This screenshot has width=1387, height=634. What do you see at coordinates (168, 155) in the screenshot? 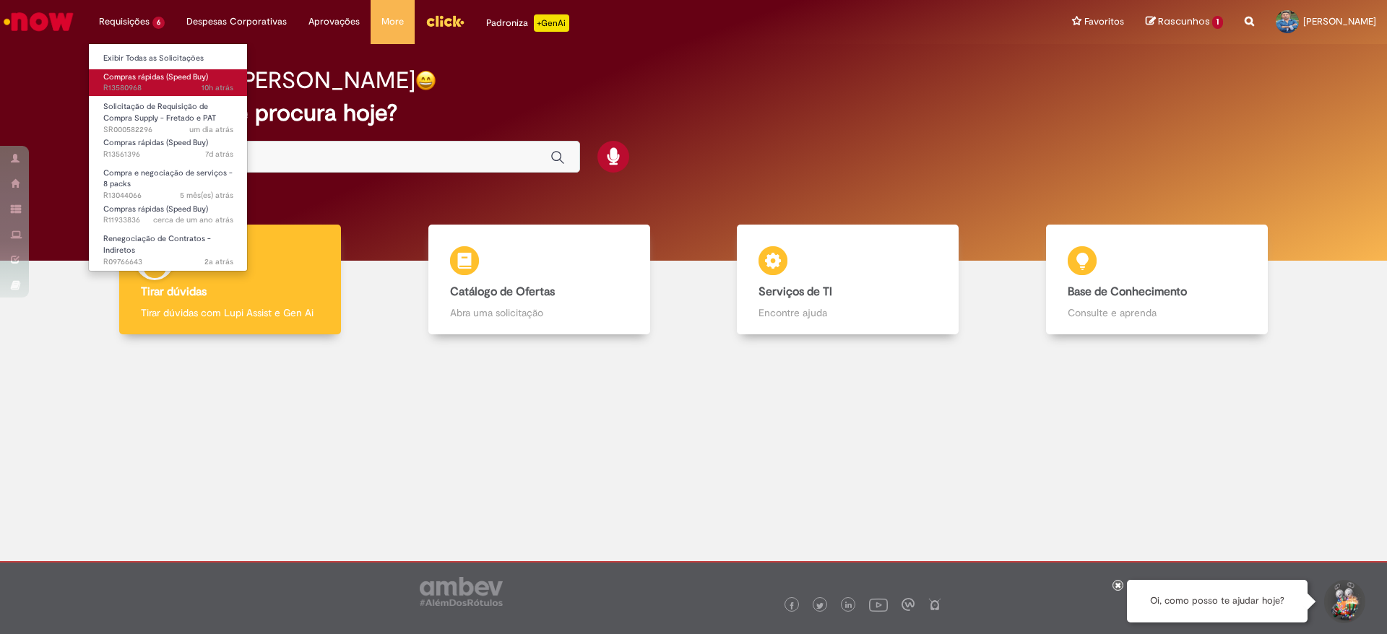
I see `span: R13561396` at bounding box center [168, 155].